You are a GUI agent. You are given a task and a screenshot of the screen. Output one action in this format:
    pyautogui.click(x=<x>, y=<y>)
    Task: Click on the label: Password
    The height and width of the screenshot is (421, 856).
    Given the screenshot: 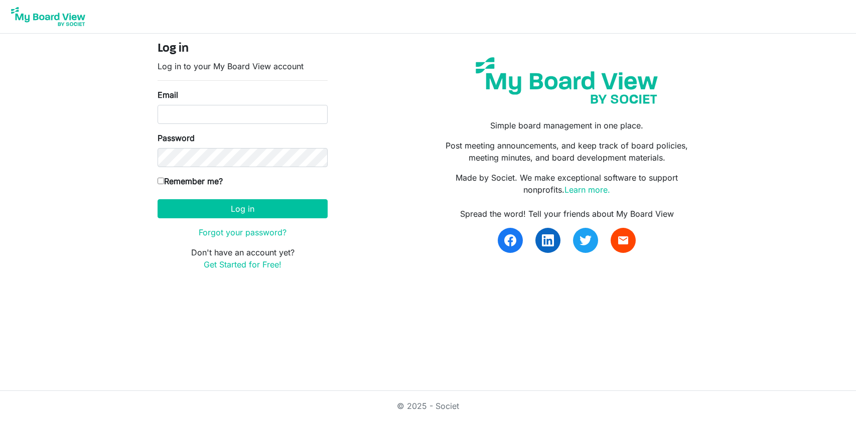 What is the action you would take?
    pyautogui.click(x=176, y=138)
    